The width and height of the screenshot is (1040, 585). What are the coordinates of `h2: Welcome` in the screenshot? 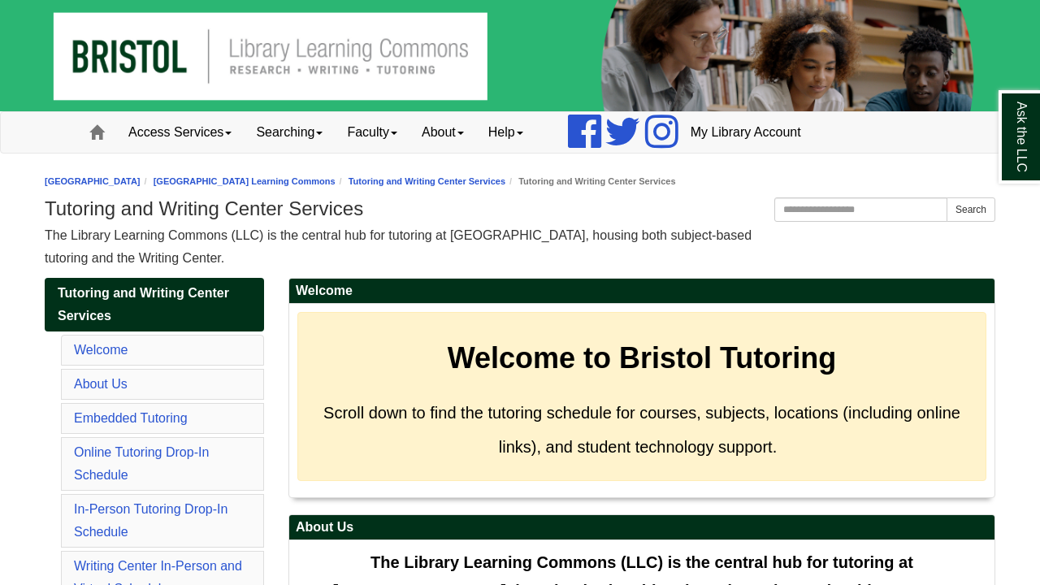 It's located at (642, 291).